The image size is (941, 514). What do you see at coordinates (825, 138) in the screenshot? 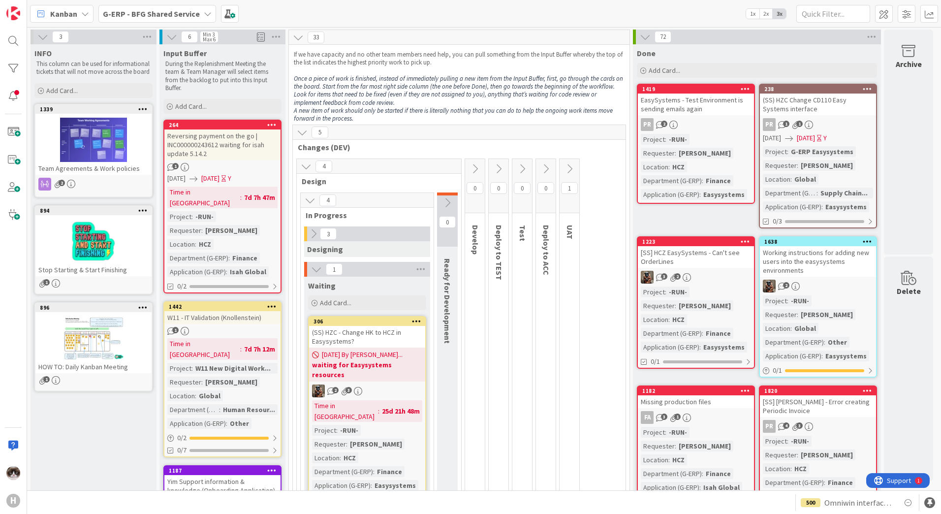
I see `div: Y` at bounding box center [825, 138].